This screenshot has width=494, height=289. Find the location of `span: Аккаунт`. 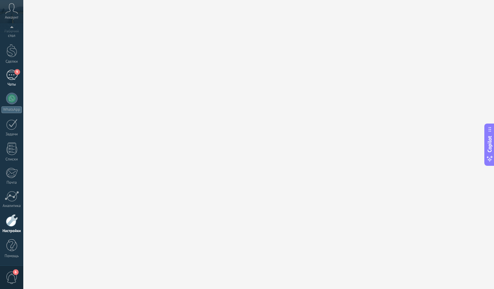

span: Аккаунт is located at coordinates (12, 18).